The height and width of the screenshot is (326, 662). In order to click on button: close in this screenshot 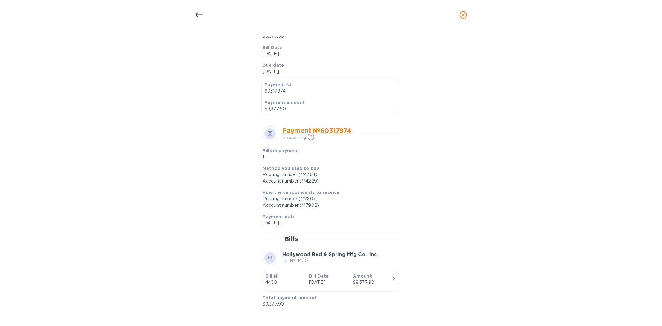, I will do `click(463, 15)`.